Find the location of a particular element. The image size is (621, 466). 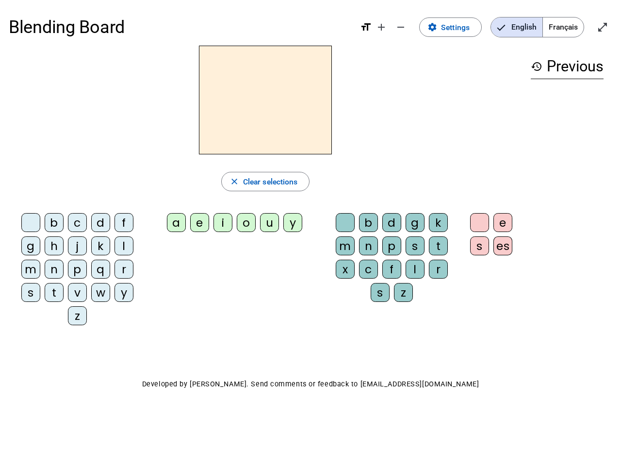

span: English is located at coordinates (517, 27).